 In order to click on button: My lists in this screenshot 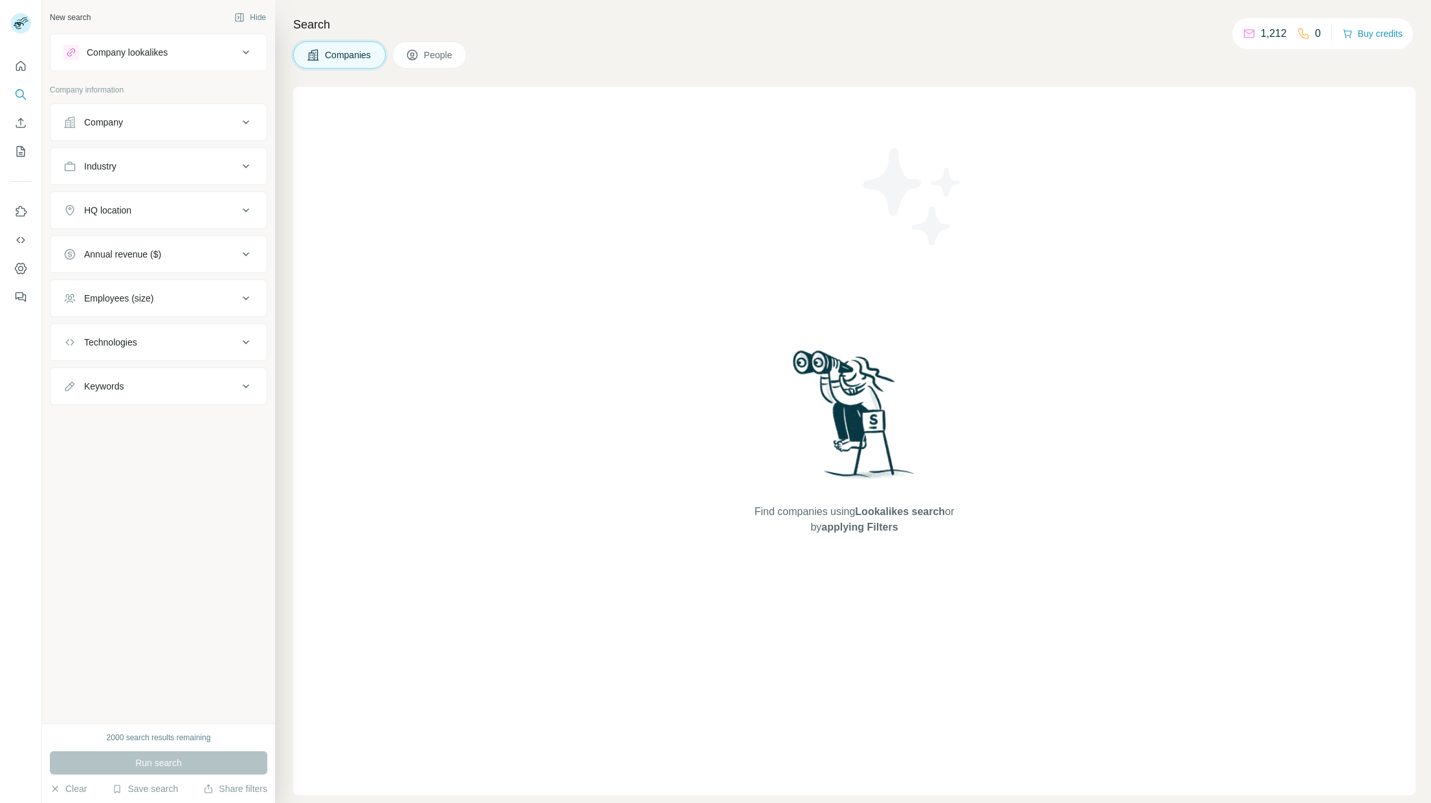, I will do `click(21, 151)`.